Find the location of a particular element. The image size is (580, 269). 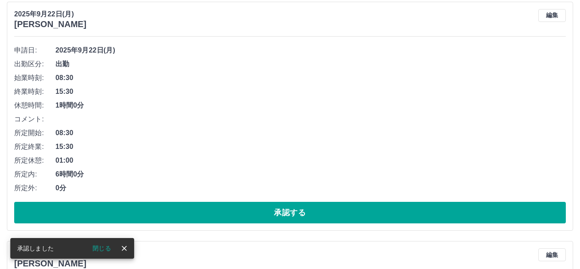

span: 2025年9月22日(月) is located at coordinates (310, 50).